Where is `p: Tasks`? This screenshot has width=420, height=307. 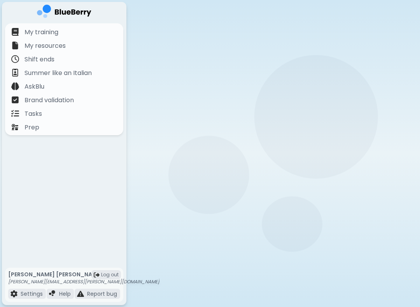 p: Tasks is located at coordinates (33, 114).